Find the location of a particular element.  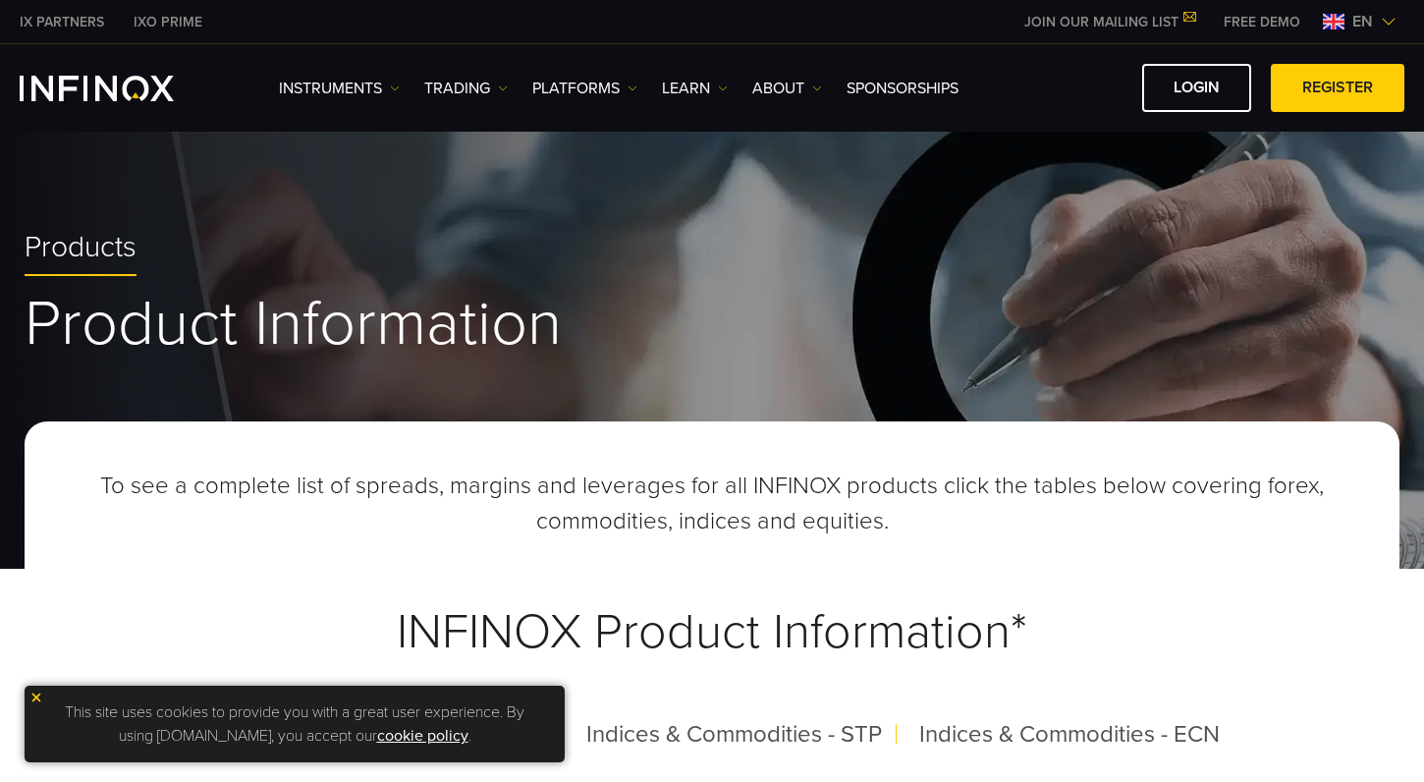

span: Indices & Commodities - ECN is located at coordinates (1070, 734).